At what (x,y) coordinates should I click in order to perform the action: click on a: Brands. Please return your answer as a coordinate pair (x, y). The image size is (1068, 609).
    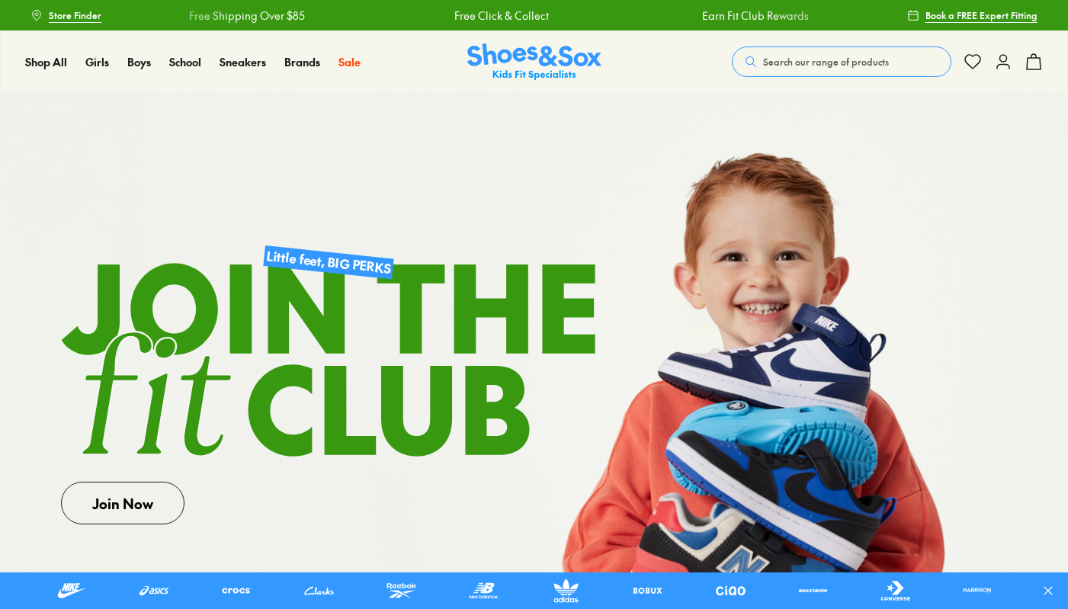
    Looking at the image, I should click on (302, 62).